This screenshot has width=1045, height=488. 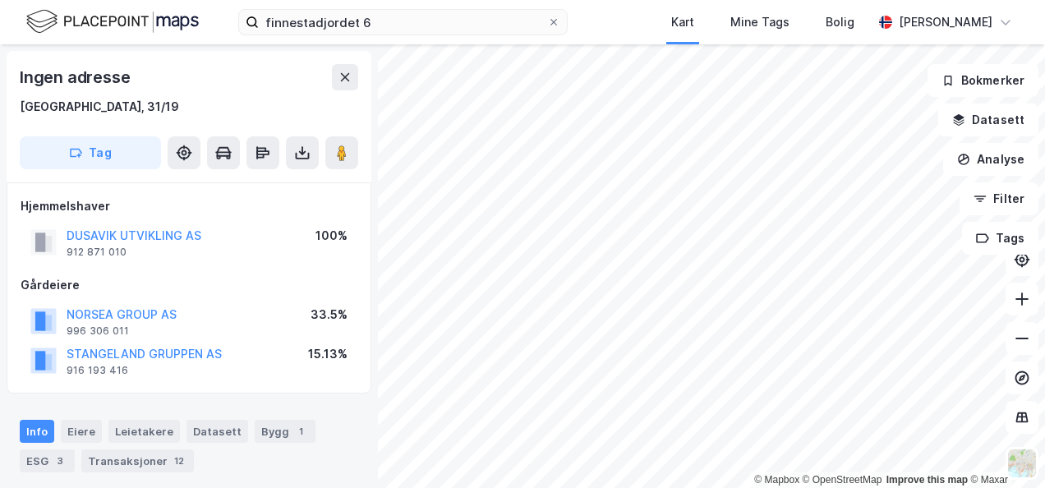 I want to click on div: Bolig, so click(x=840, y=22).